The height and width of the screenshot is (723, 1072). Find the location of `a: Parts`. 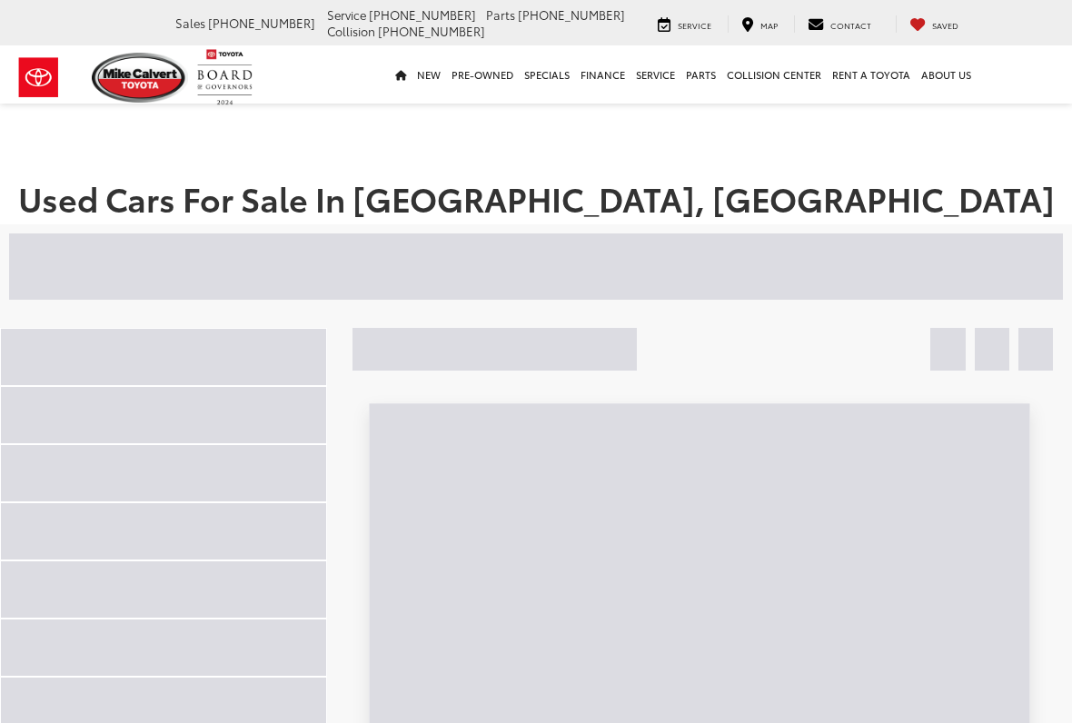

a: Parts is located at coordinates (700, 74).